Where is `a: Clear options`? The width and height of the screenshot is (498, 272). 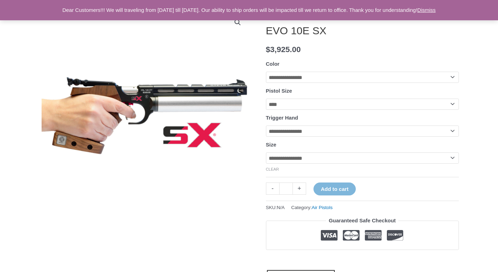 a: Clear options is located at coordinates (273, 169).